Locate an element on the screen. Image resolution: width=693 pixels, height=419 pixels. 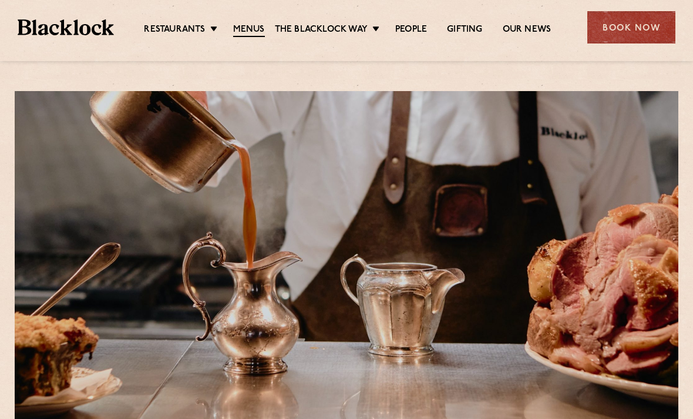
a: Our News is located at coordinates (527, 30).